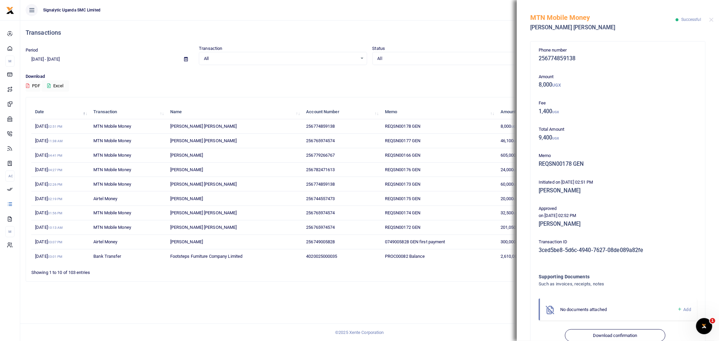 This screenshot has width=719, height=341. Describe the element at coordinates (402, 126) in the screenshot. I see `span: REQSN00178 GEN` at that location.